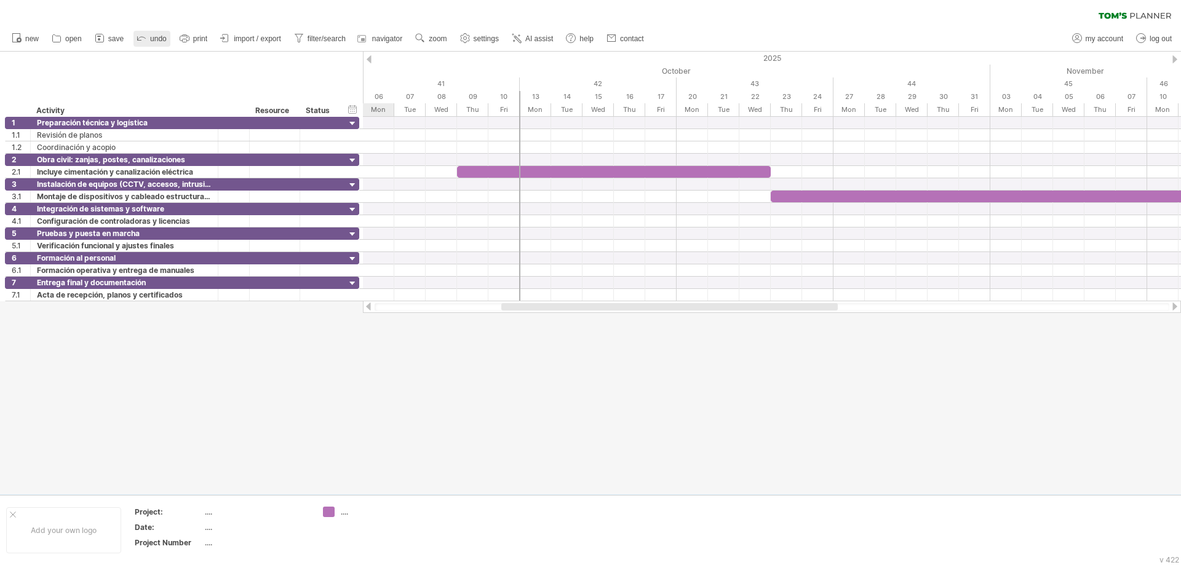 This screenshot has height=565, width=1181. Describe the element at coordinates (21, 221) in the screenshot. I see `div: 4.1` at that location.